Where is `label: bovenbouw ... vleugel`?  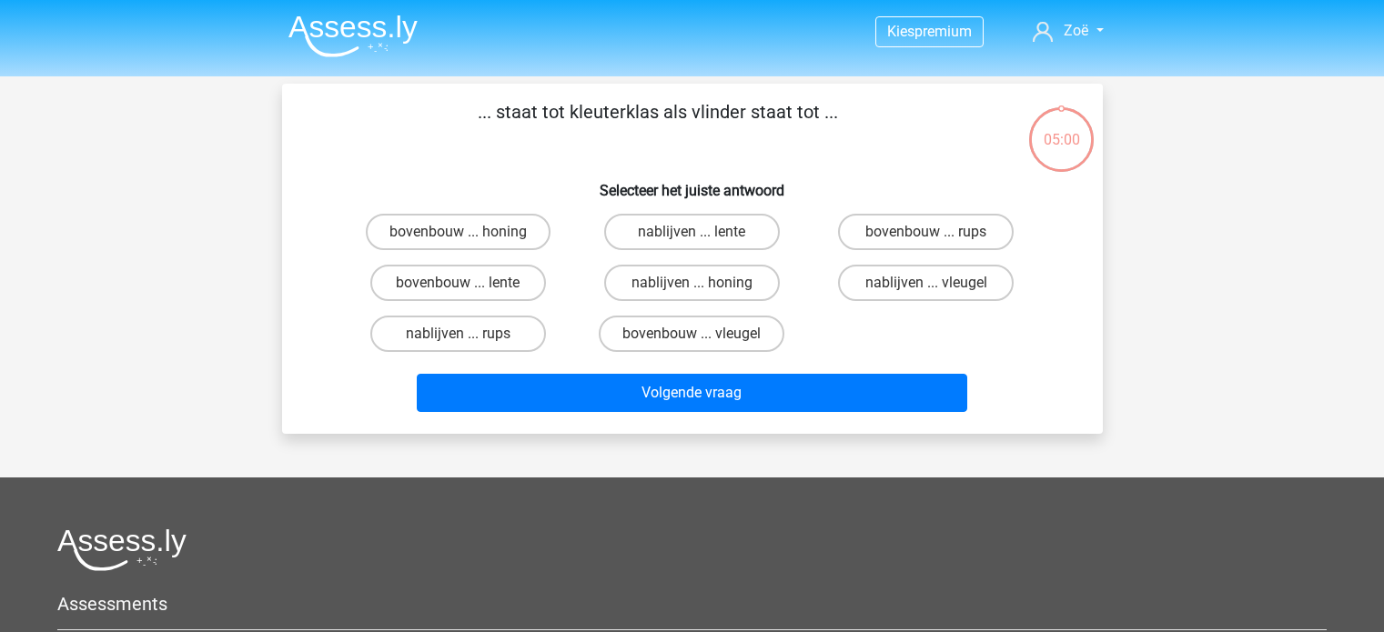 label: bovenbouw ... vleugel is located at coordinates (692, 334).